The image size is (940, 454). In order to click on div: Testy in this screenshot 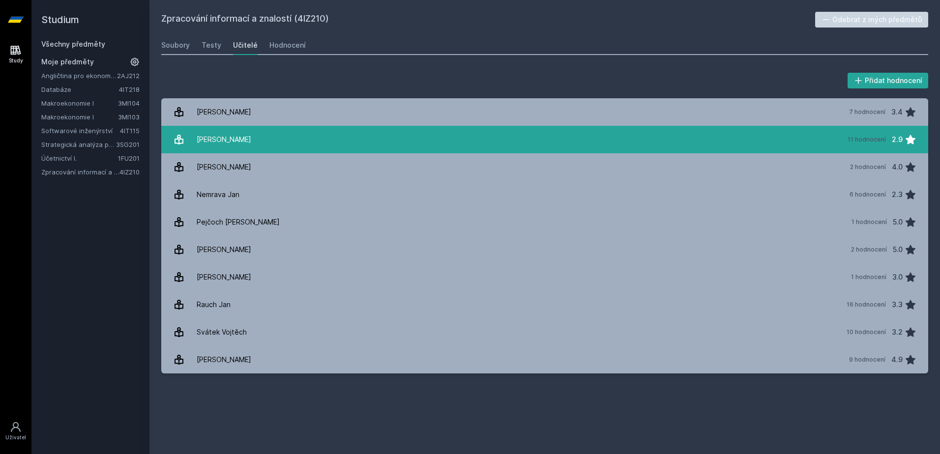, I will do `click(211, 45)`.